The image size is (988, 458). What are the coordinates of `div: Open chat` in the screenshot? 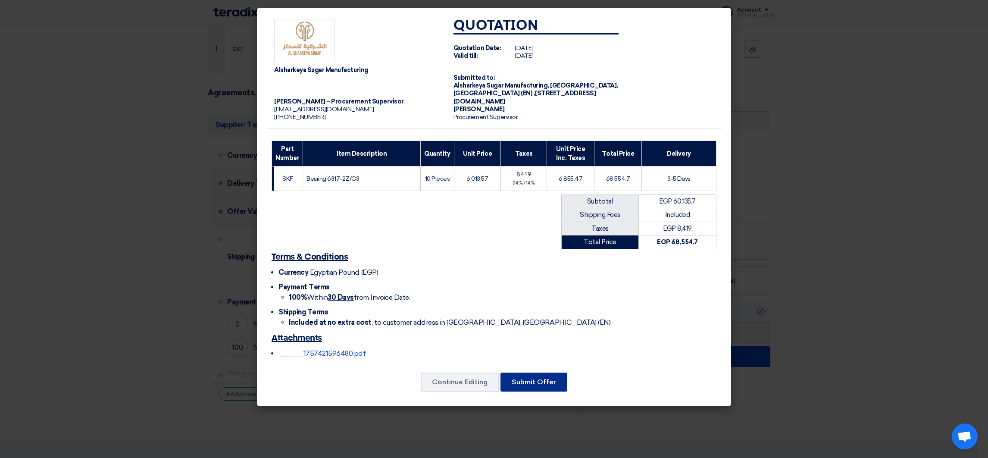 It's located at (965, 436).